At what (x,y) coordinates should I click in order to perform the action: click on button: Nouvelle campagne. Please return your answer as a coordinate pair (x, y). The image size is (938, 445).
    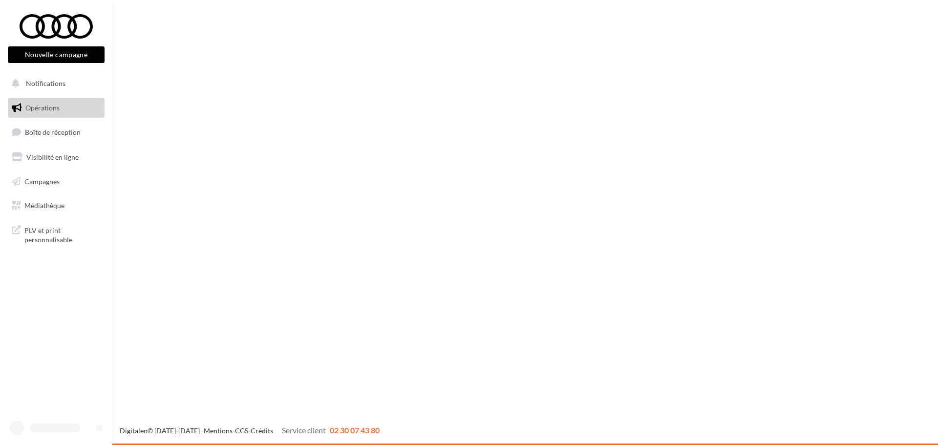
    Looking at the image, I should click on (56, 55).